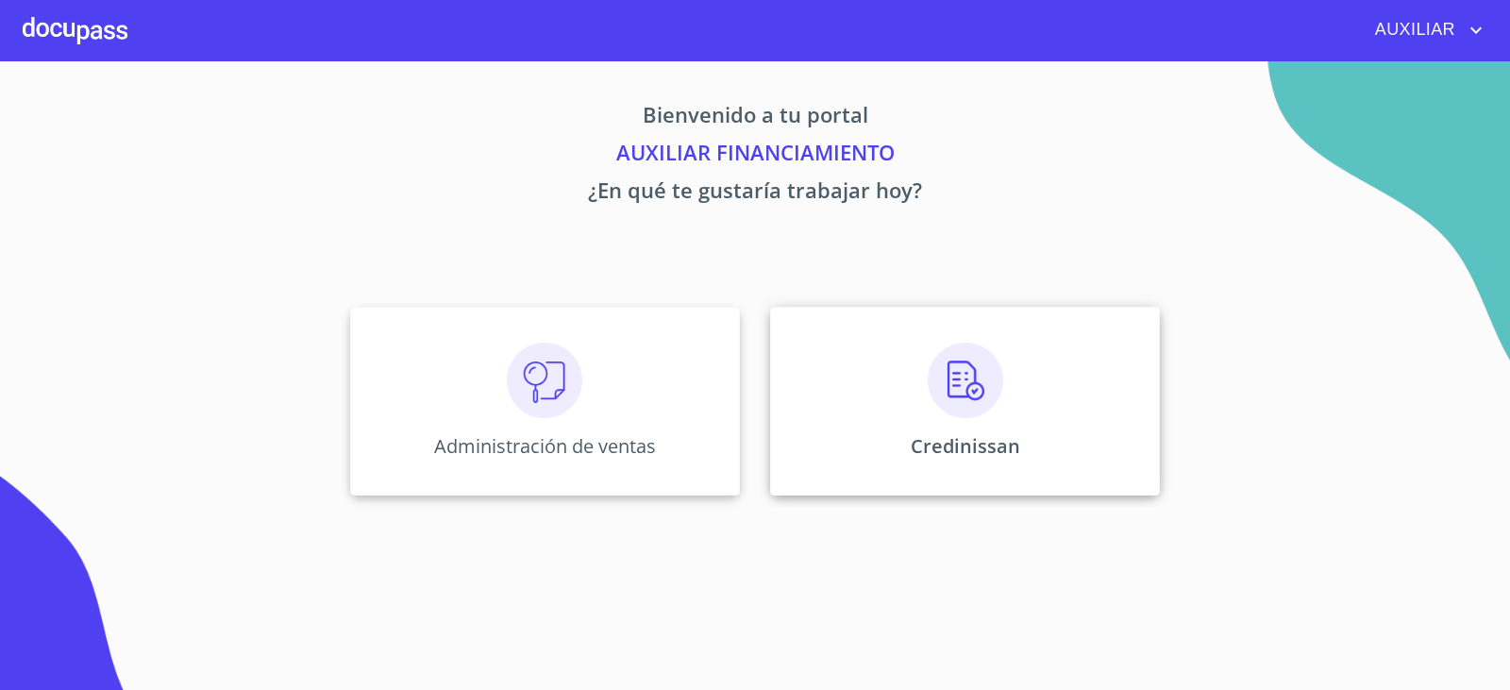 The image size is (1510, 690). What do you see at coordinates (1424, 30) in the screenshot?
I see `button: account of current user` at bounding box center [1424, 30].